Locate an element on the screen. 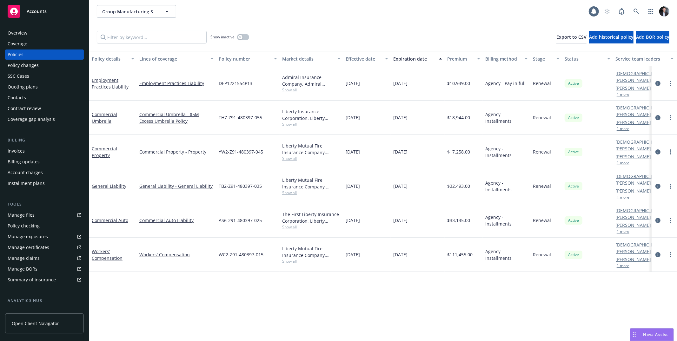 The image size is (677, 341). div: Lines of coverage is located at coordinates (173, 59).